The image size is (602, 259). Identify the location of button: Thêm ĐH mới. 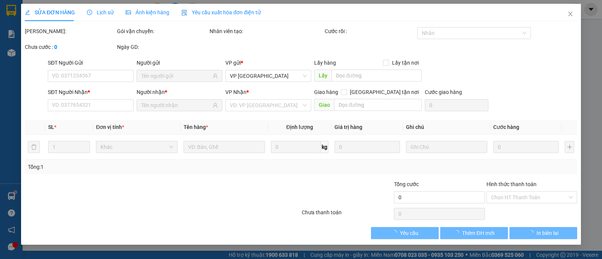
(474, 233).